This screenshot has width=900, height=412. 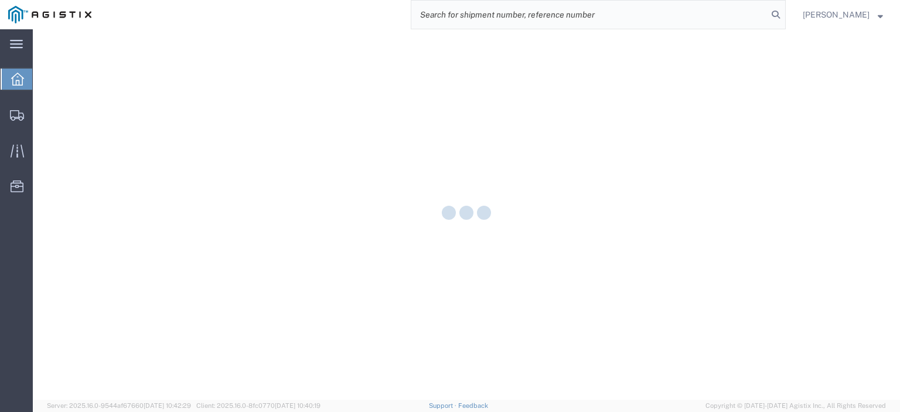 What do you see at coordinates (589, 15) in the screenshot?
I see `input: Search for shipment number, reference number` at bounding box center [589, 15].